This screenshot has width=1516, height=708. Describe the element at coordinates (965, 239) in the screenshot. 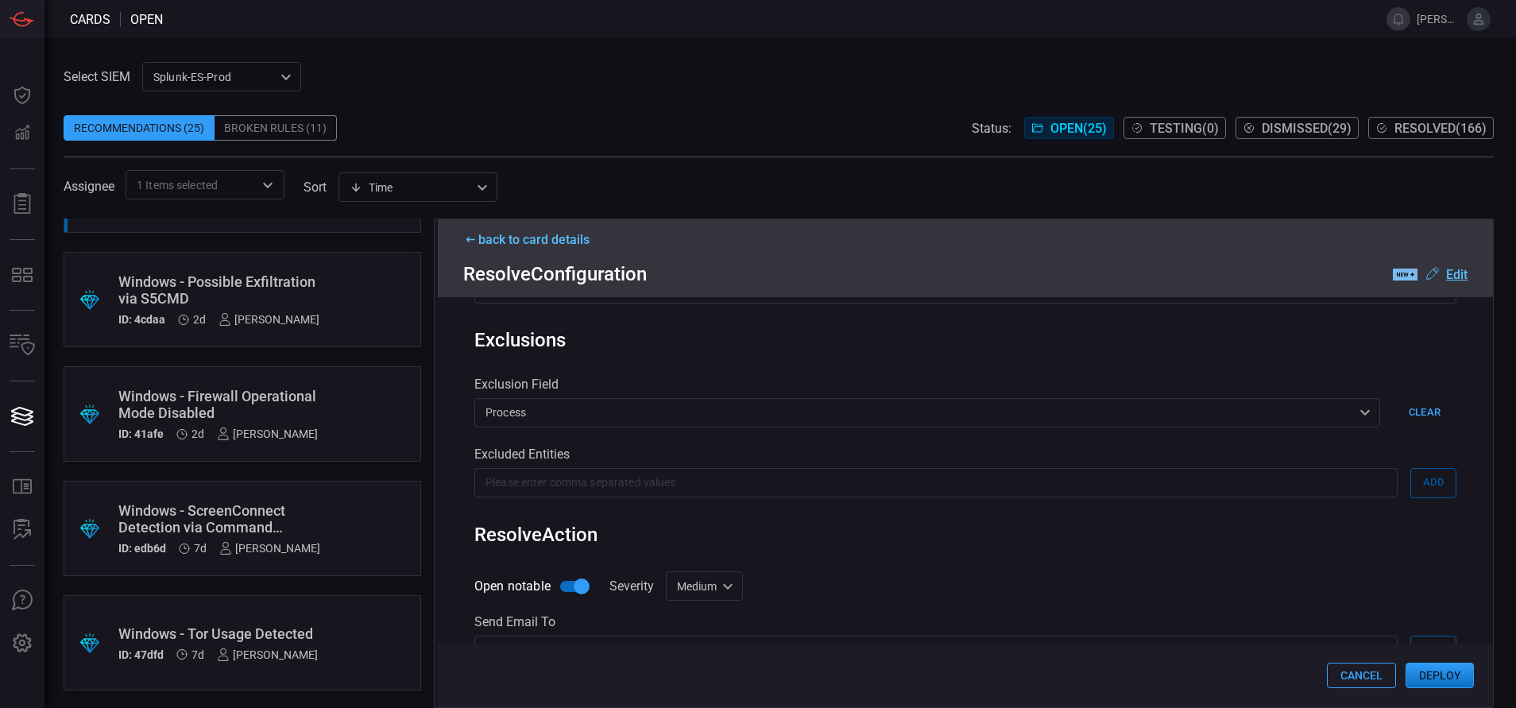

I see `div: back to card details` at that location.